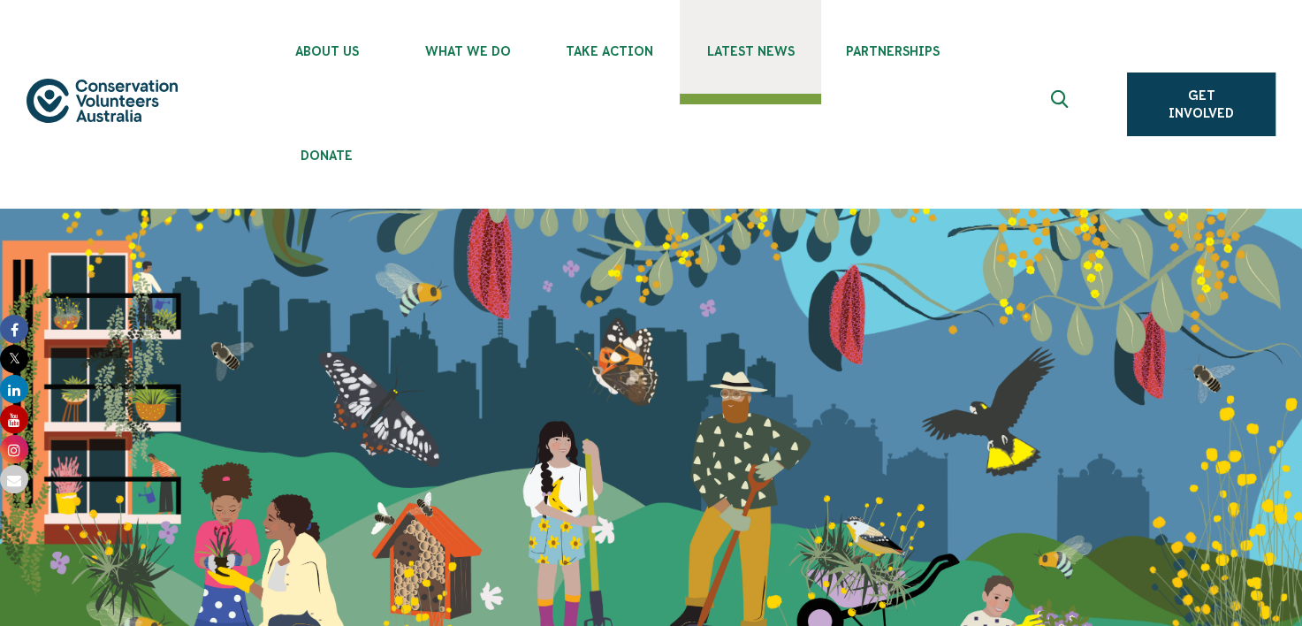 The height and width of the screenshot is (626, 1302). Describe the element at coordinates (102, 101) in the screenshot. I see `img: logo.svg` at that location.